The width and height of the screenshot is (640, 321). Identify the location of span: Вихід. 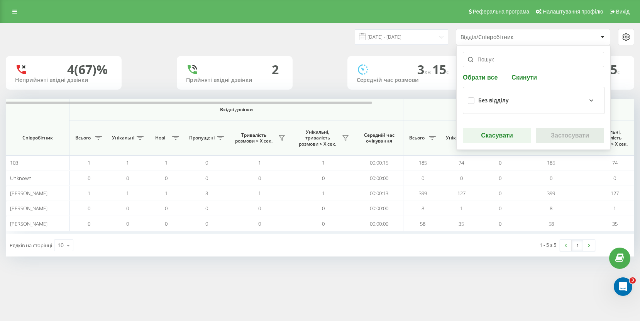
(623, 12).